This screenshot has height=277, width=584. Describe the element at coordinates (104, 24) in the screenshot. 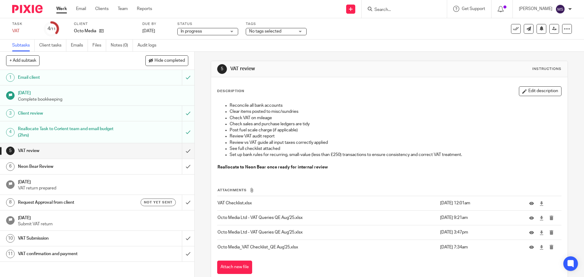

I see `label: Client` at that location.